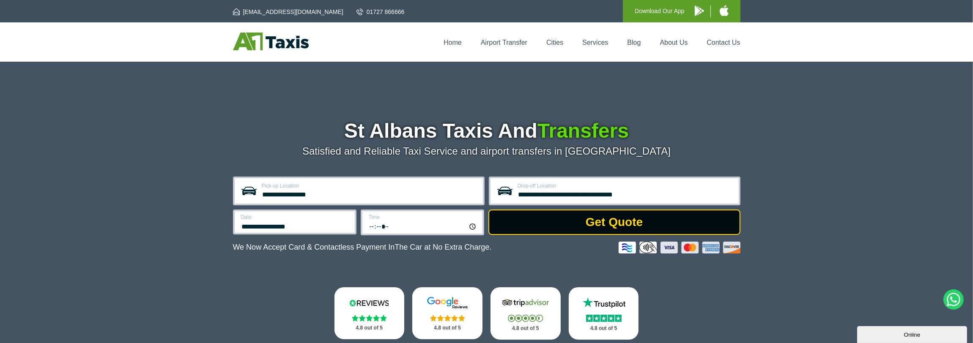 The height and width of the screenshot is (343, 973). What do you see at coordinates (614, 222) in the screenshot?
I see `button: Get Quote` at bounding box center [614, 222].